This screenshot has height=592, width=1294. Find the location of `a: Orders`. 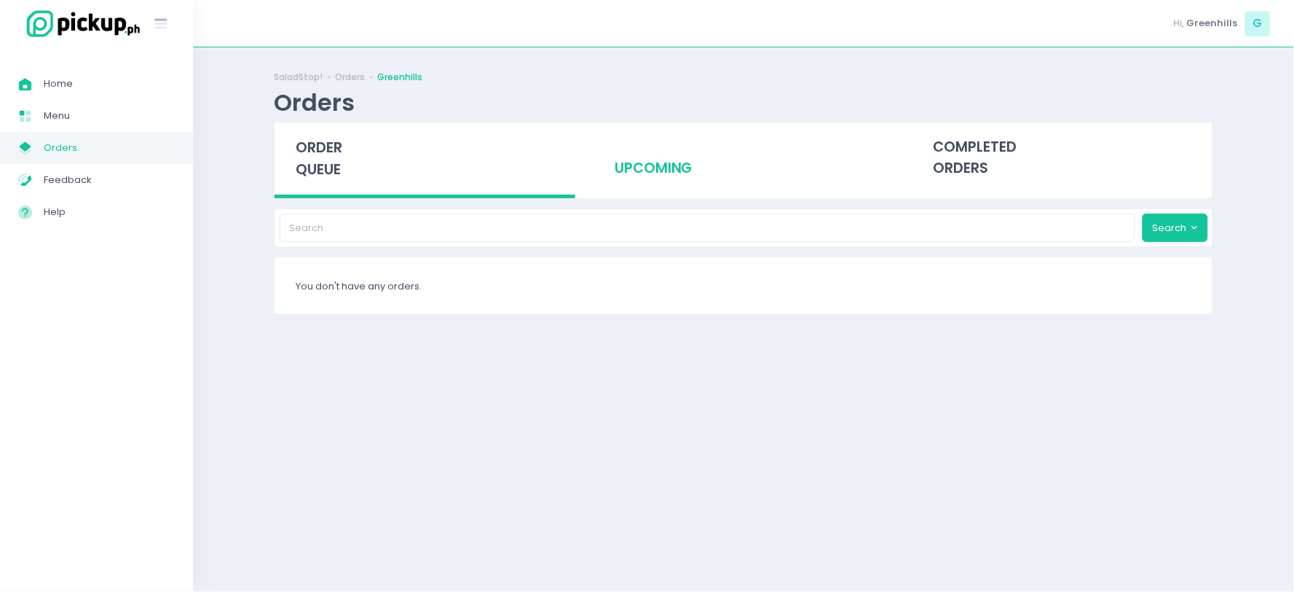

a: Orders is located at coordinates (350, 77).